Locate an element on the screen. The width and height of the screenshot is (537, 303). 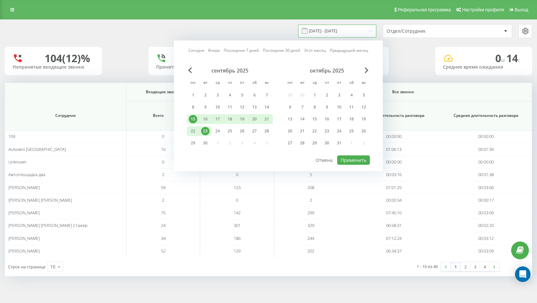
div: 9 is located at coordinates (327, 107).